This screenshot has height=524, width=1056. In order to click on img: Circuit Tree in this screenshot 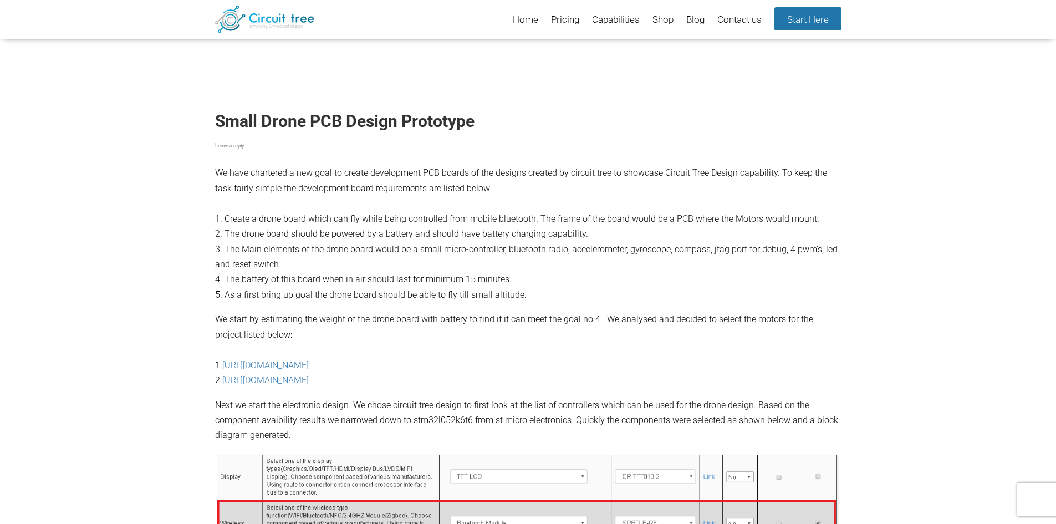, I will do `click(264, 19)`.